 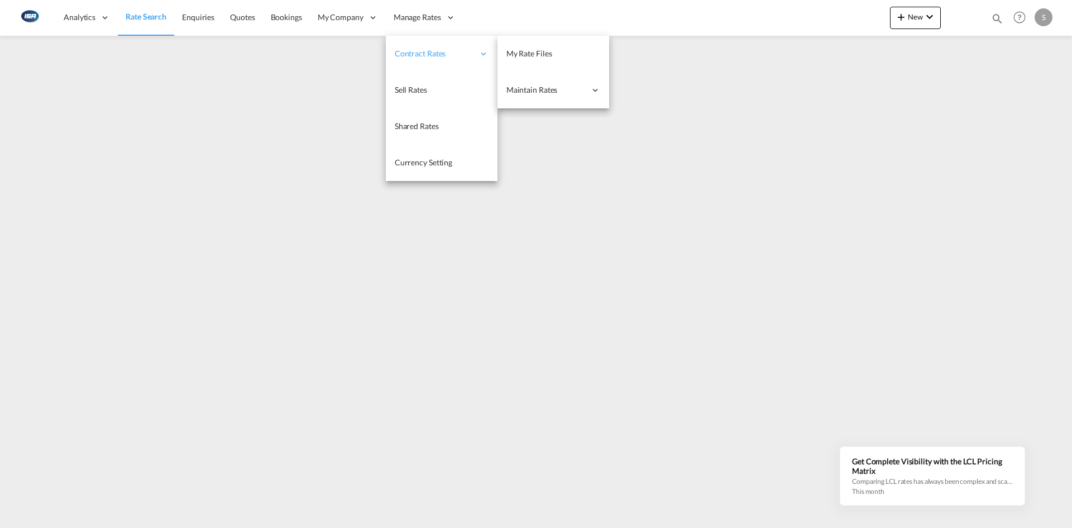 I want to click on img: 1aa151c0c08011ec8d6f413816f9a227.png, so click(x=29, y=17).